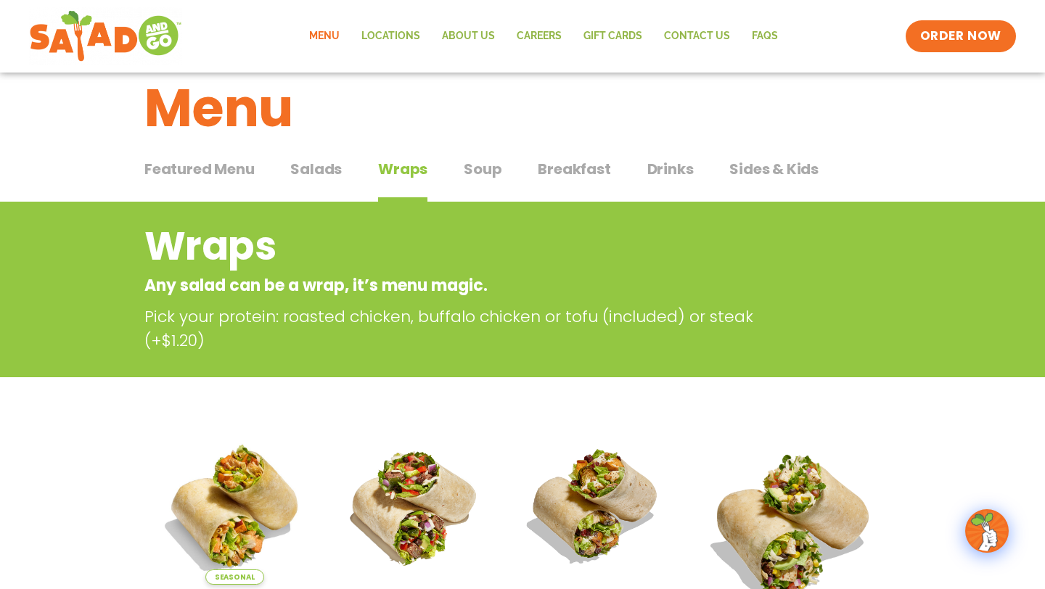 This screenshot has height=589, width=1045. What do you see at coordinates (390, 36) in the screenshot?
I see `a: Locations` at bounding box center [390, 36].